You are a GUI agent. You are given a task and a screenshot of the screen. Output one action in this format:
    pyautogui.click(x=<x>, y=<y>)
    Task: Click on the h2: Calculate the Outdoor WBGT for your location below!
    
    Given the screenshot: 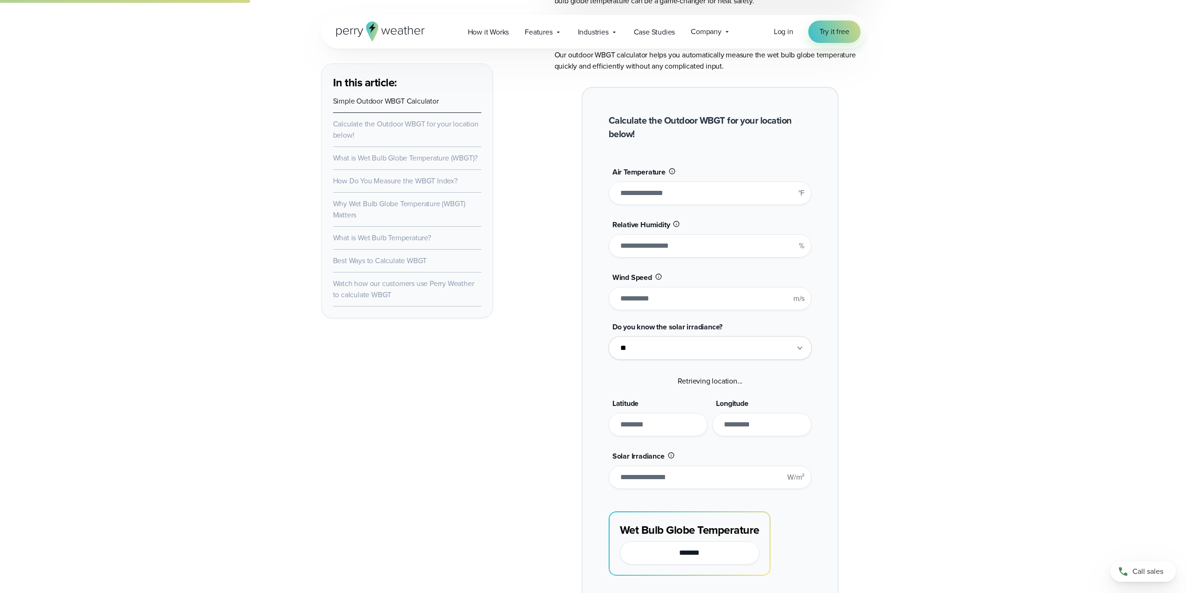 What is the action you would take?
    pyautogui.click(x=710, y=127)
    